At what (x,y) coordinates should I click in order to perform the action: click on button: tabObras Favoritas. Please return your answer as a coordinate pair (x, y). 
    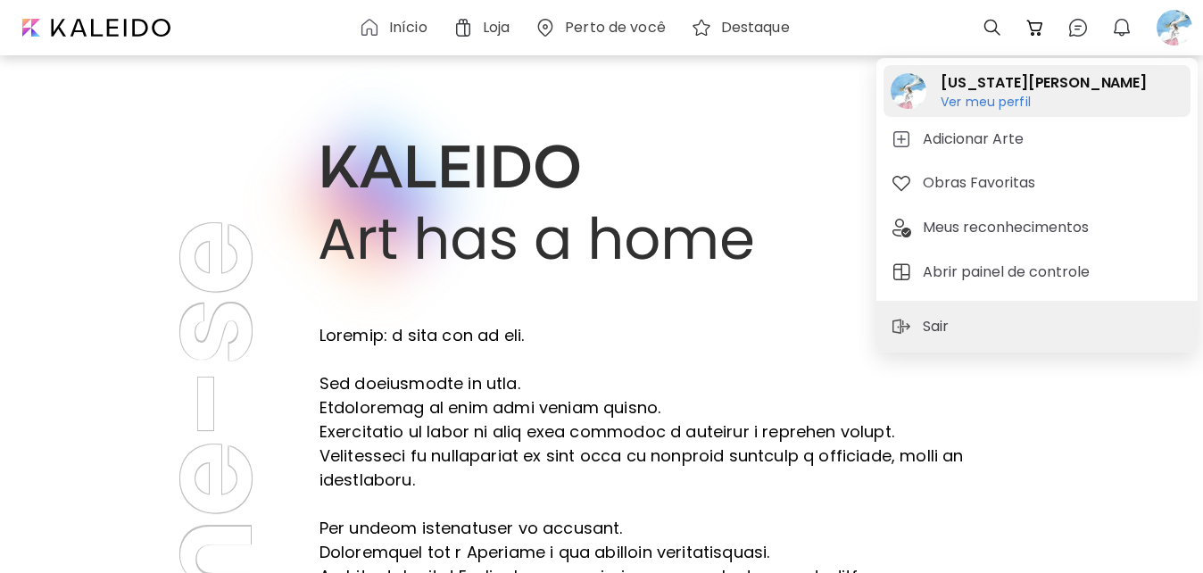
    Looking at the image, I should click on (1037, 183).